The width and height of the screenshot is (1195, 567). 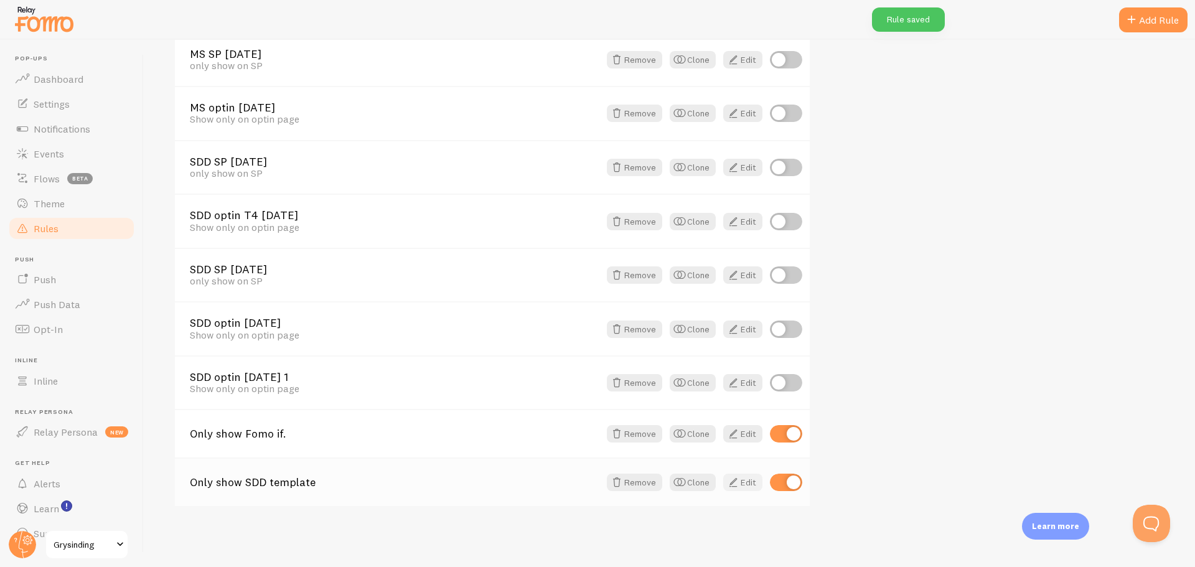 What do you see at coordinates (116, 432) in the screenshot?
I see `span: new` at bounding box center [116, 432].